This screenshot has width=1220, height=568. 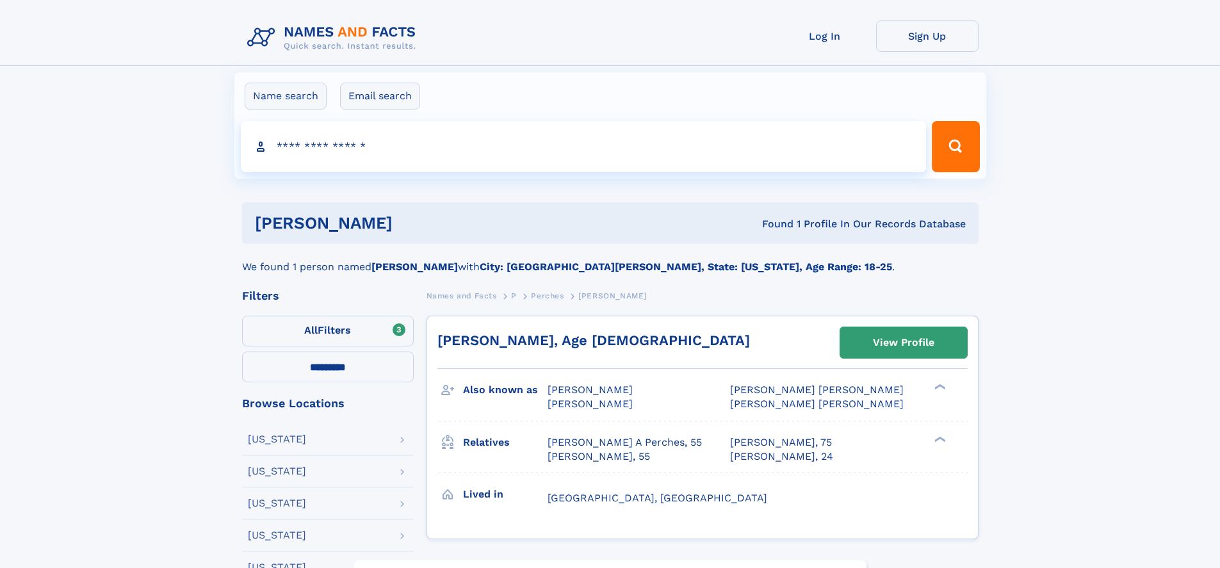 I want to click on div: Found 1 Profile In Our Records Database, so click(x=771, y=224).